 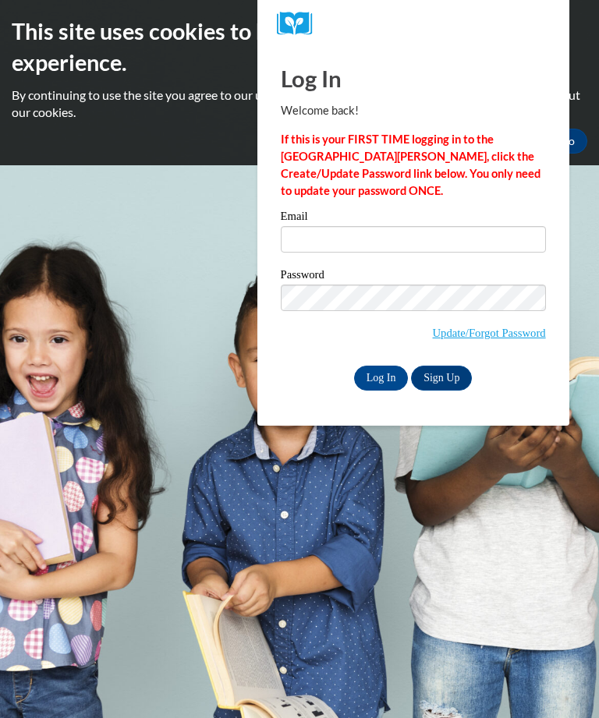 What do you see at coordinates (413, 218) in the screenshot?
I see `label: Email` at bounding box center [413, 218].